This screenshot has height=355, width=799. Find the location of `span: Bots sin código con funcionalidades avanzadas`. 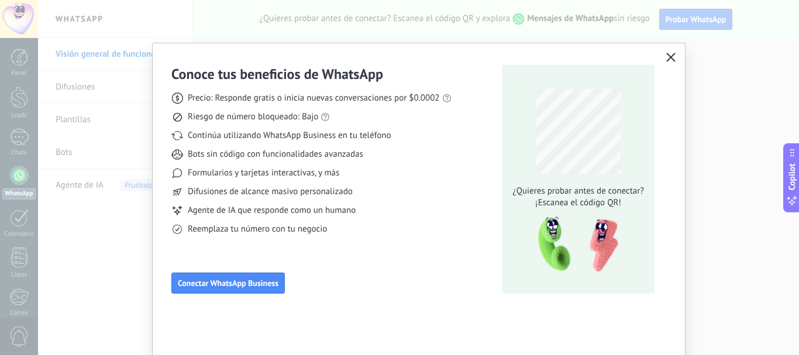

span: Bots sin código con funcionalidades avanzadas is located at coordinates (276, 155).